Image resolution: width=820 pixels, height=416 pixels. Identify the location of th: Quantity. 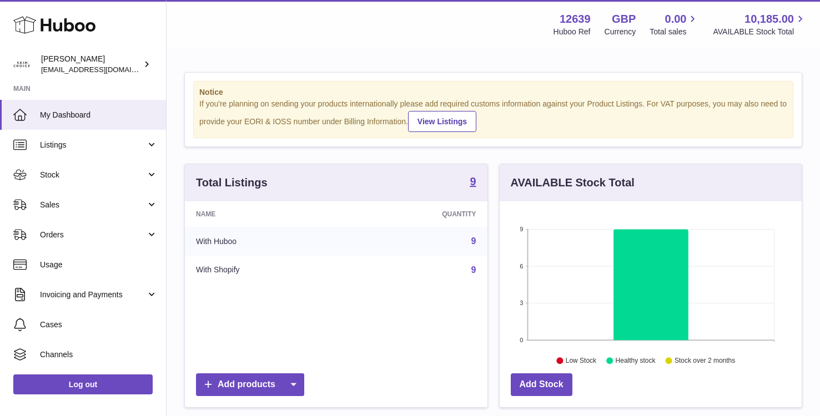
(417, 214).